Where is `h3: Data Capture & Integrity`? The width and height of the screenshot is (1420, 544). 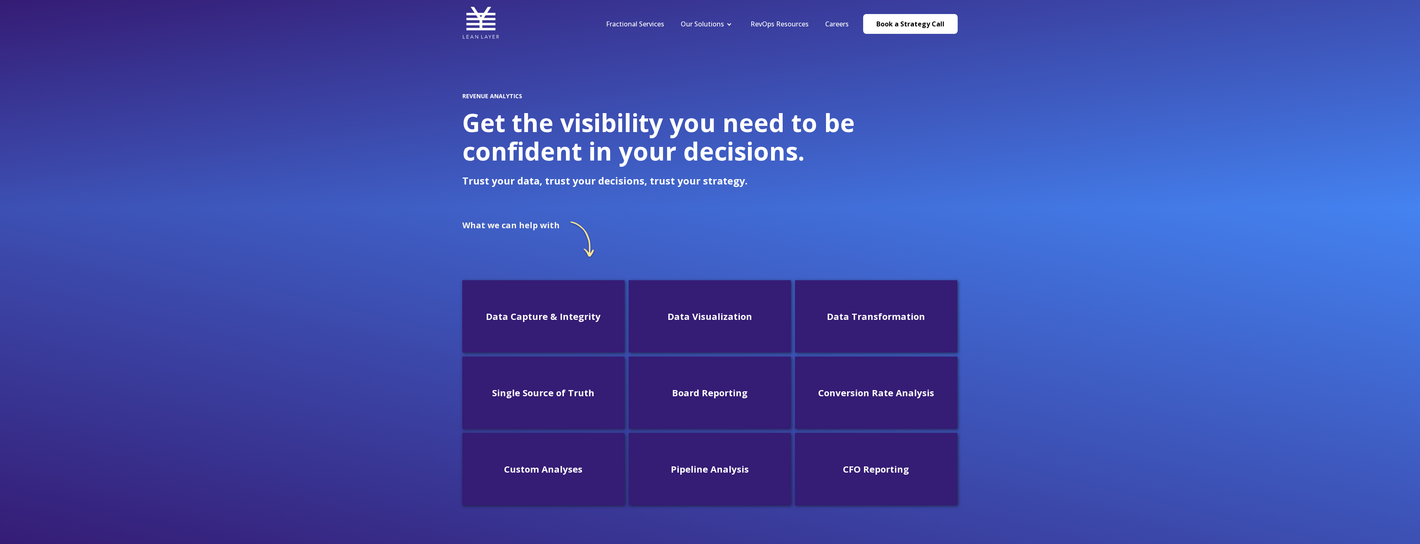
h3: Data Capture & Integrity is located at coordinates (543, 316).